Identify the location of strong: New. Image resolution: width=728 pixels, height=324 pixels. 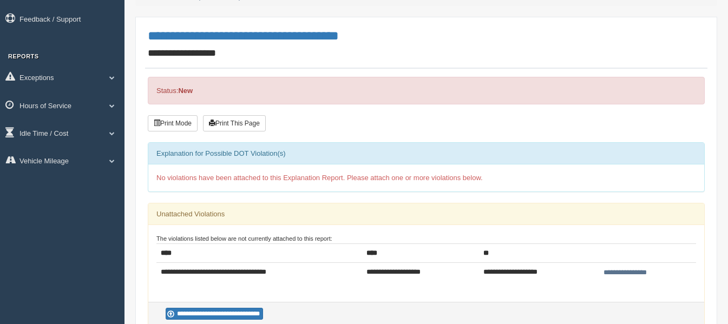
(185, 90).